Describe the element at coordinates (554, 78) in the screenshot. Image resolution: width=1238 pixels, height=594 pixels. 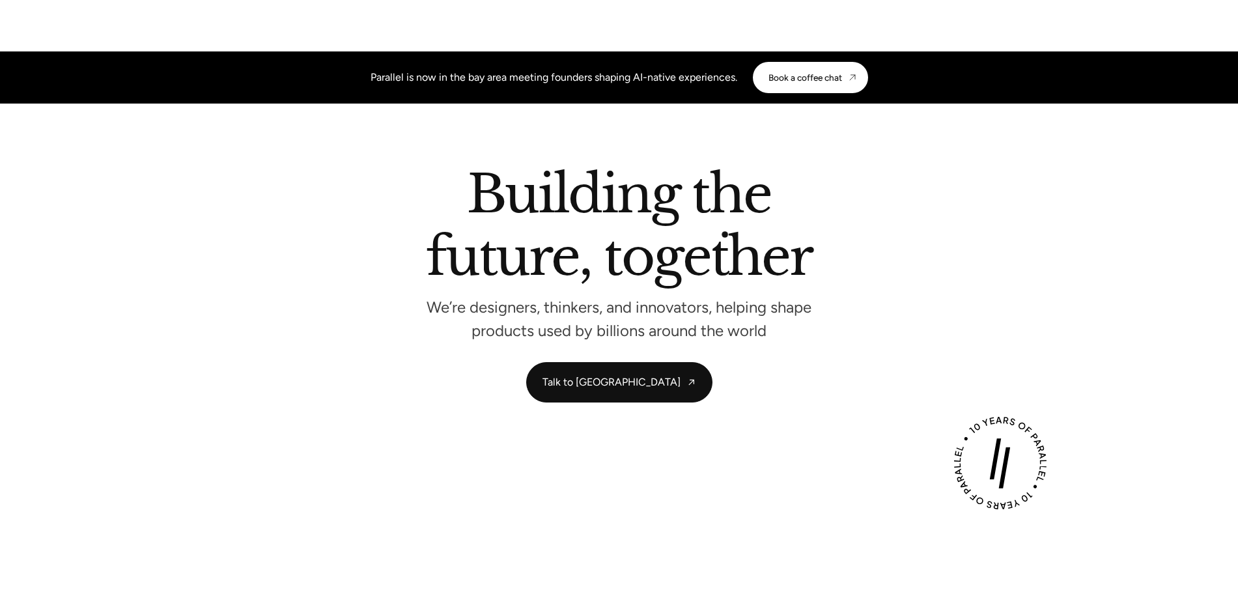
I see `div: Parallel is now in the bay area meeting founders shaping AI-native experiences.` at that location.